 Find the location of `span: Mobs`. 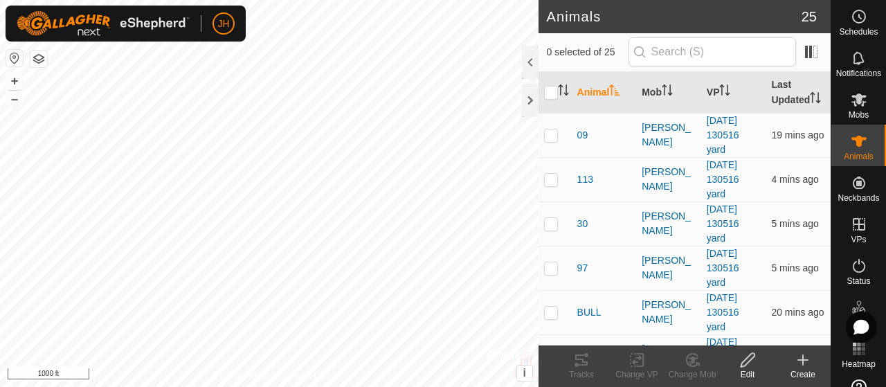

span: Mobs is located at coordinates (858, 115).